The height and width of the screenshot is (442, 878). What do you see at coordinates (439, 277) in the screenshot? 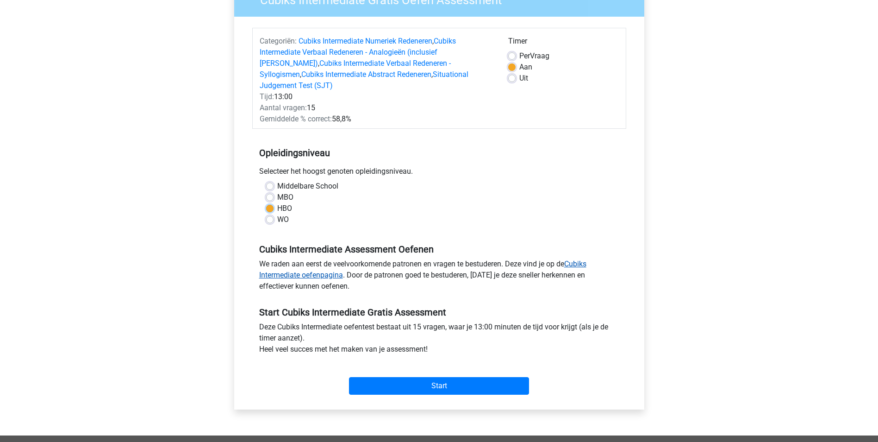
I see `div: We raden aan eerst de veelvoorkomende patronen en vragen te bestuderen. Deze vind je op de . Door...` at bounding box center [439, 277].